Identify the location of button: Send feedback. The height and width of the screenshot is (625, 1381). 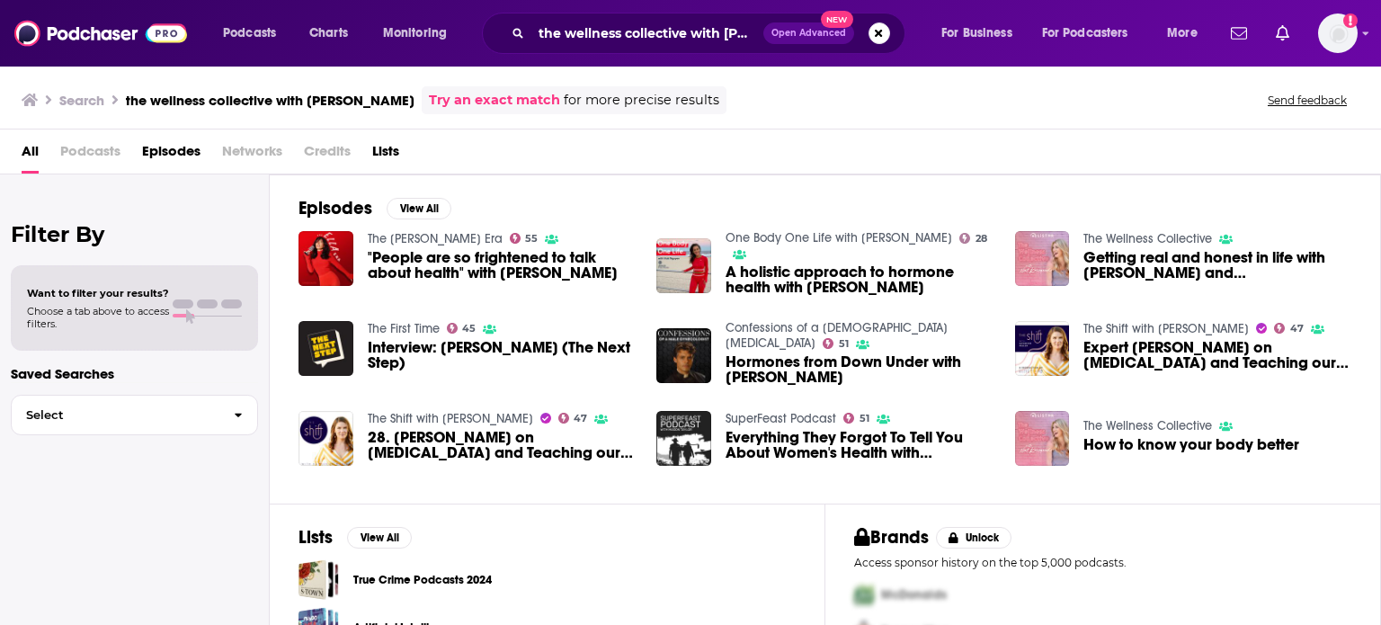
(1307, 100).